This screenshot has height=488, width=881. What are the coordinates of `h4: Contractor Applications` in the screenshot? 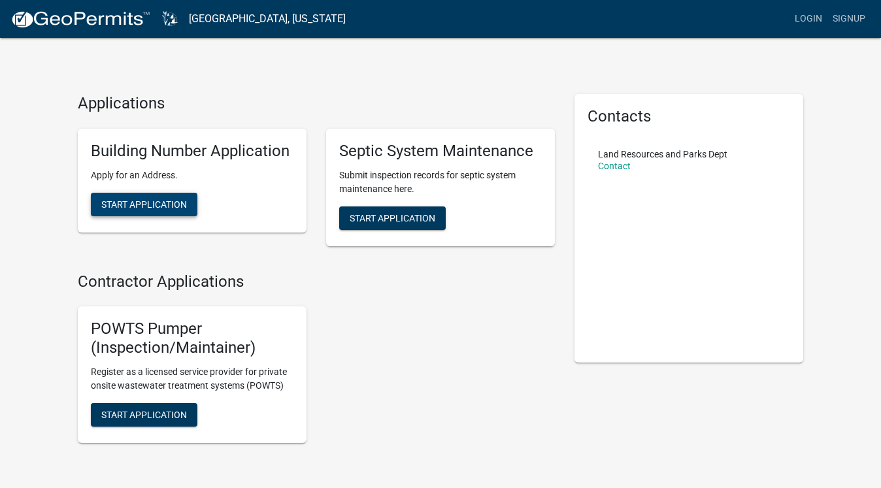 It's located at (316, 282).